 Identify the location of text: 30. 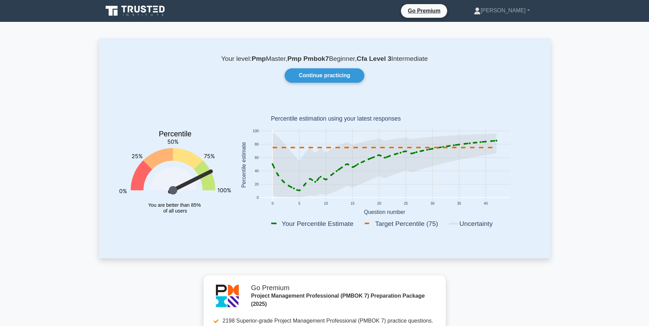
(432, 204).